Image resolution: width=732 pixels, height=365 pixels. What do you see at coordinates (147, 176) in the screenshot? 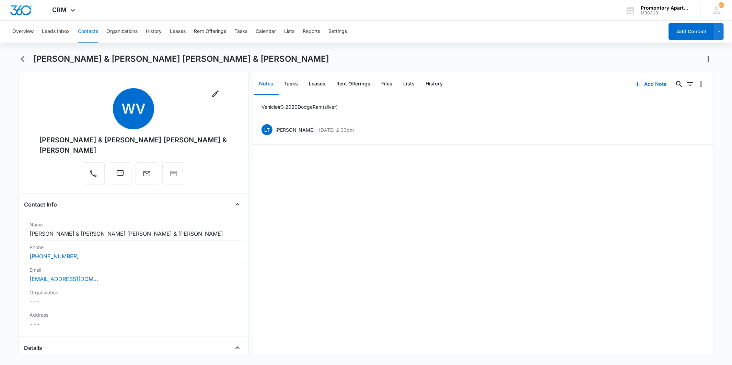
I see `a: Email` at bounding box center [147, 176].